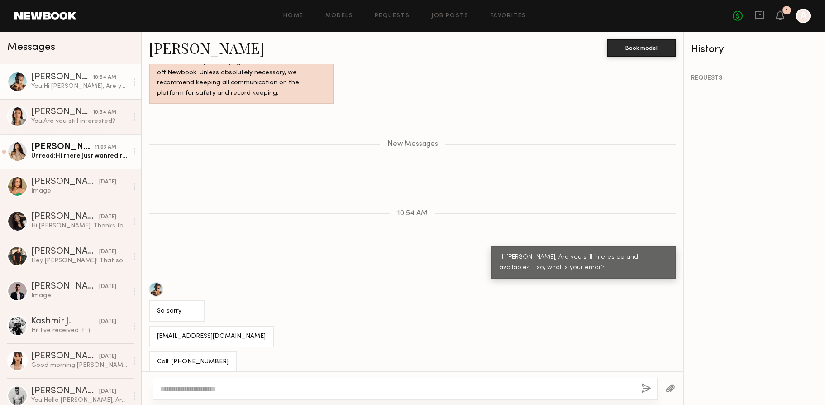 The width and height of the screenshot is (825, 405). I want to click on a: Home, so click(293, 16).